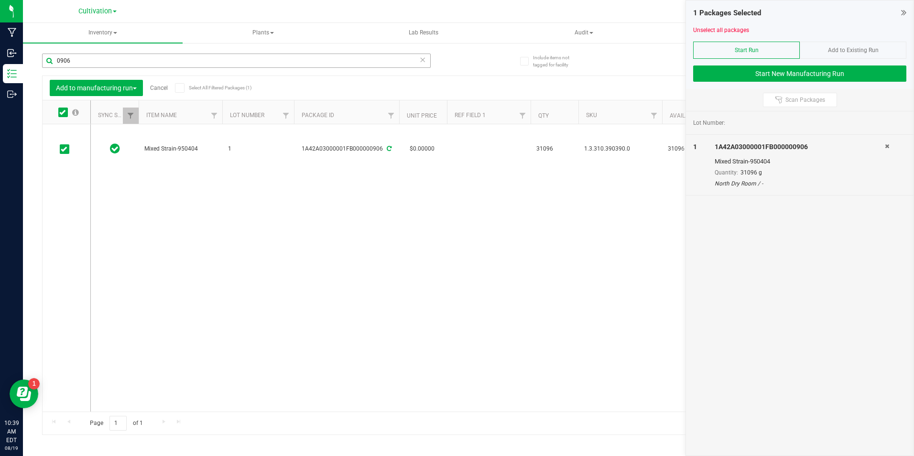 The image size is (914, 456). What do you see at coordinates (95, 11) in the screenshot?
I see `span: Cultivation` at bounding box center [95, 11].